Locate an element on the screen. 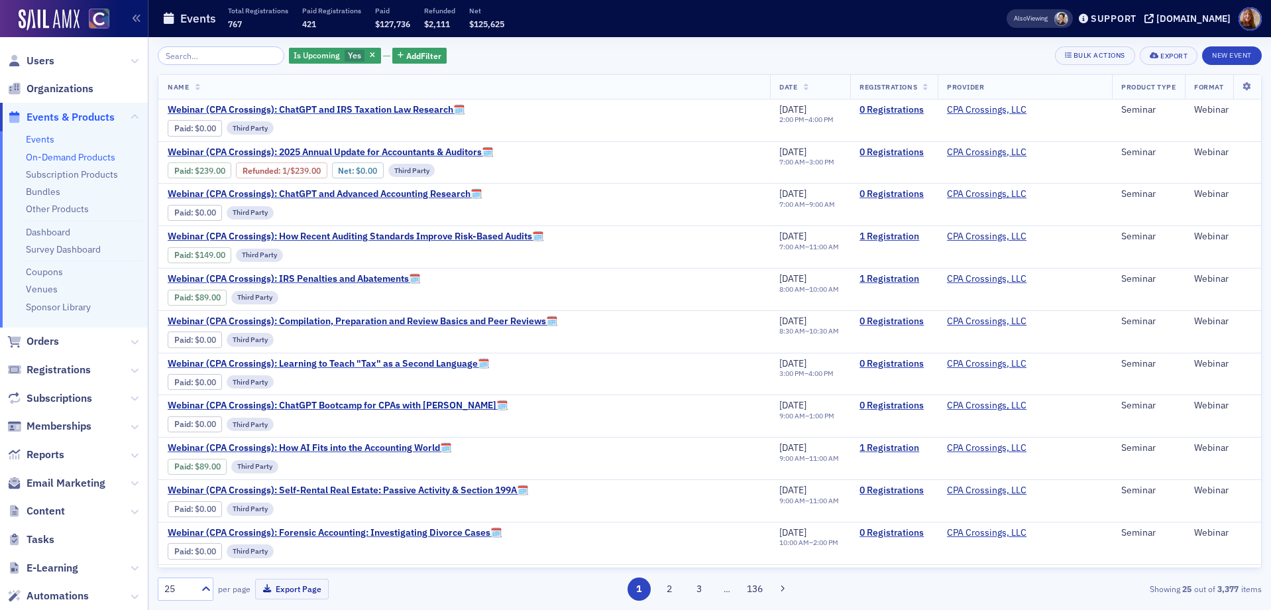 Image resolution: width=1271 pixels, height=610 pixels. span: Format is located at coordinates (1209, 87).